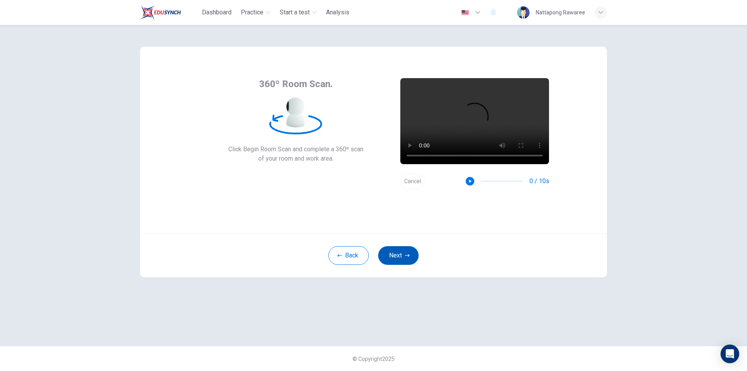 The height and width of the screenshot is (371, 747). What do you see at coordinates (730, 354) in the screenshot?
I see `div: Open Intercom Messenger` at bounding box center [730, 354].